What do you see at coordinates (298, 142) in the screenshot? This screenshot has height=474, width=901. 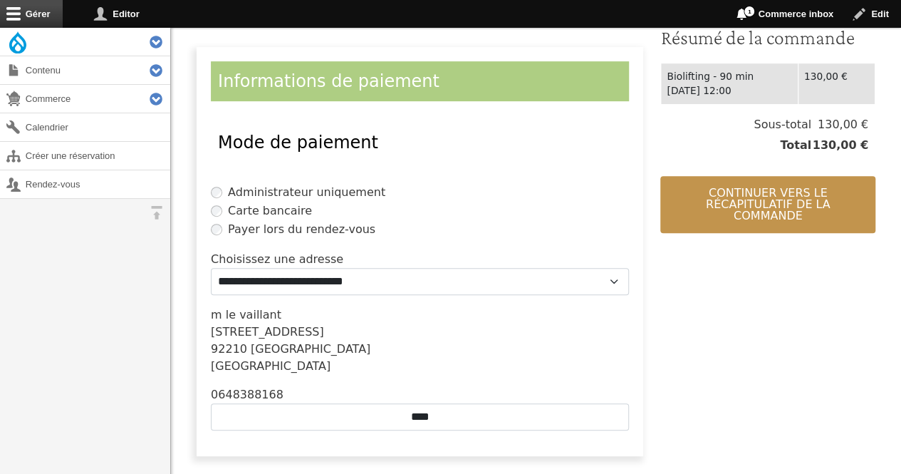 I see `span: Mode de paiement` at bounding box center [298, 142].